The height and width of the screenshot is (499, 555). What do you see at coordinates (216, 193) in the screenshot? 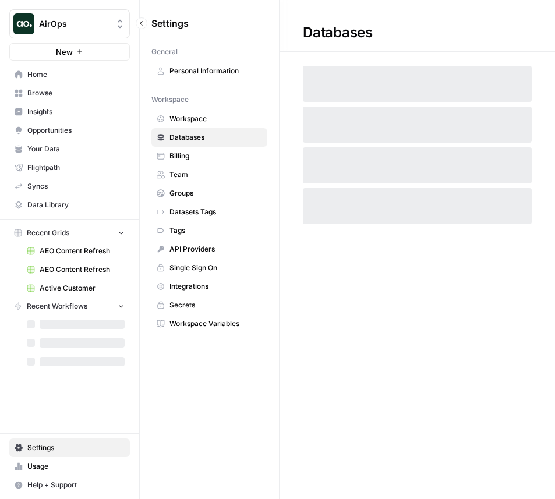
I see `span: Groups` at bounding box center [216, 193].